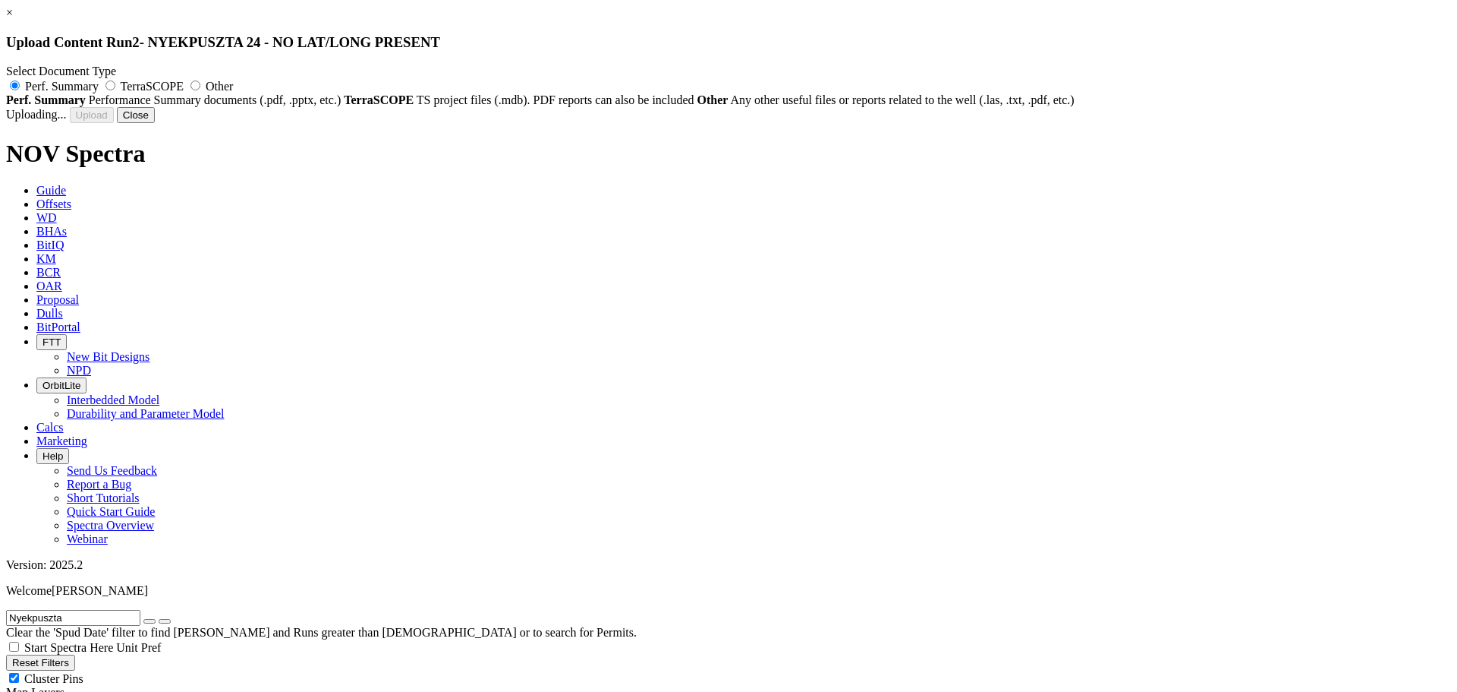  I want to click on a: Durability and Parameter Model, so click(146, 413).